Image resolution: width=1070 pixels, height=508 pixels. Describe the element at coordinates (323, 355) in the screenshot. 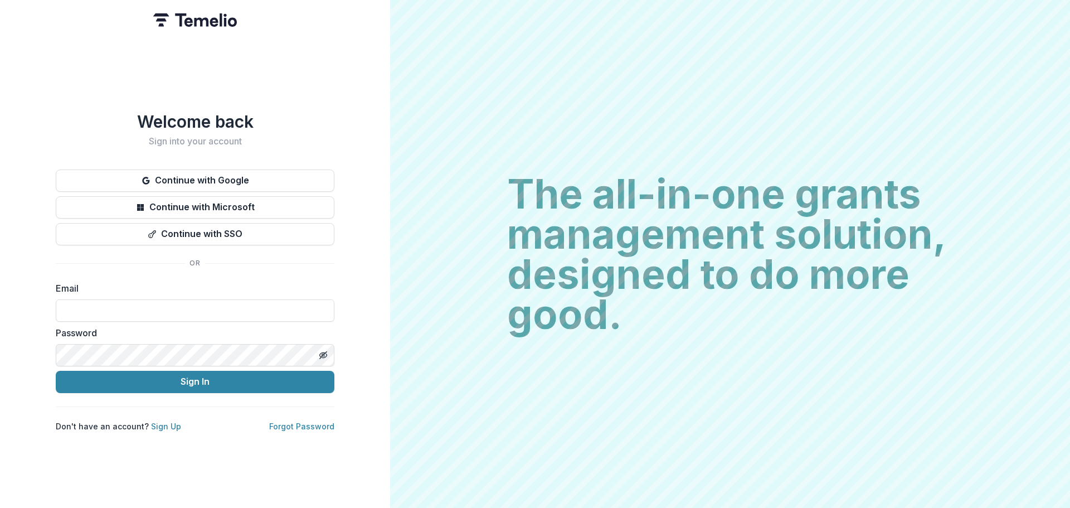

I see `button: Toggle password visibility` at that location.